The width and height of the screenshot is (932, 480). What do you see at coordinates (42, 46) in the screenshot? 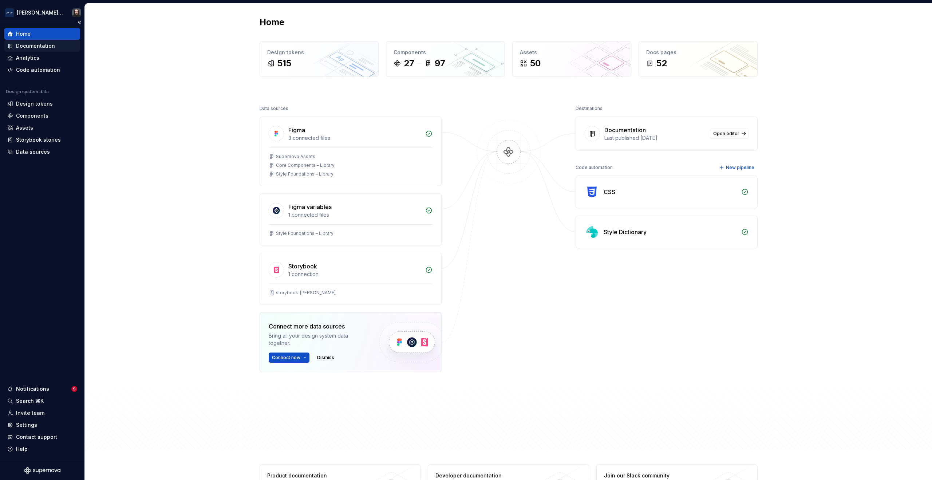
I see `a: Documentation` at bounding box center [42, 46].